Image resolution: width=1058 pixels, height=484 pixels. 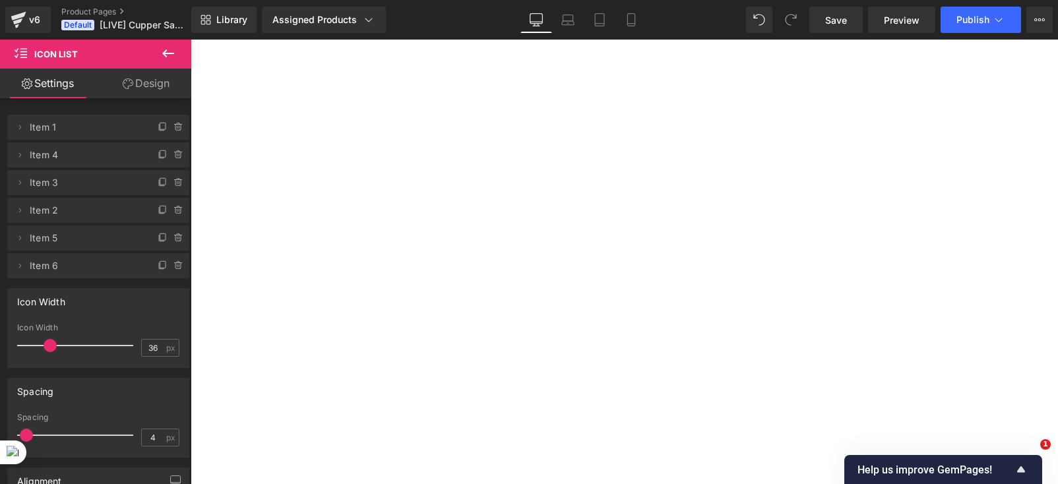 I want to click on span: Help us improve GemPages!, so click(x=936, y=470).